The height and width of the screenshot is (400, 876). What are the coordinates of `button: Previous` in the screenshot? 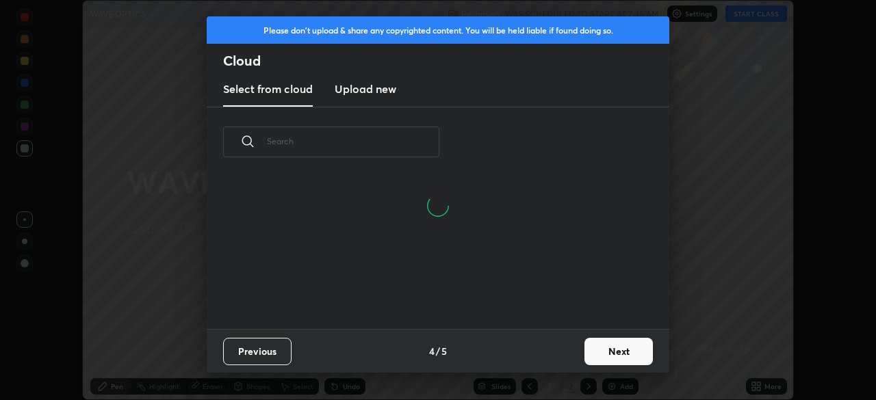 It's located at (257, 352).